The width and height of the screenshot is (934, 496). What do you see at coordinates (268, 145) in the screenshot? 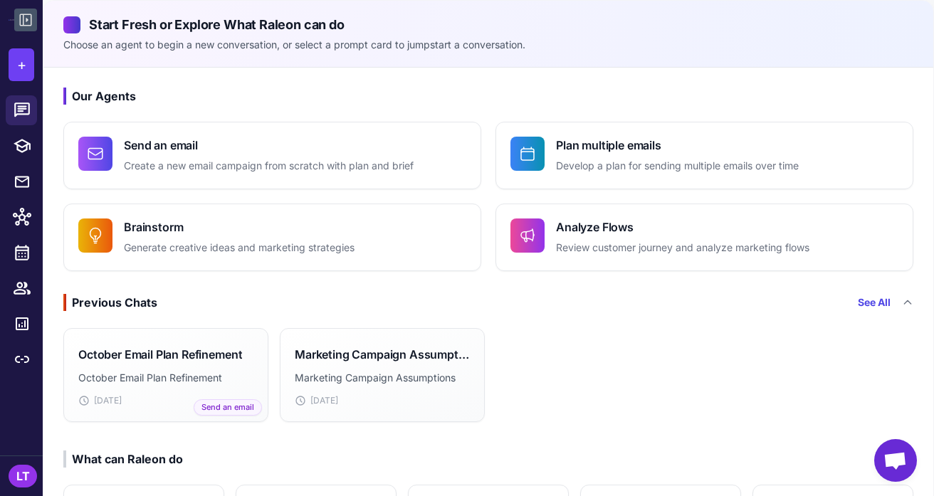
I see `h4: Send an email` at bounding box center [268, 145].